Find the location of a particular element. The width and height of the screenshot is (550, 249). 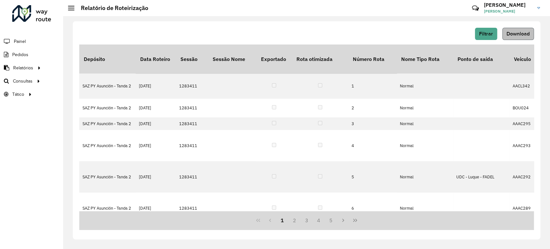

span: Relatórios is located at coordinates (23, 68).